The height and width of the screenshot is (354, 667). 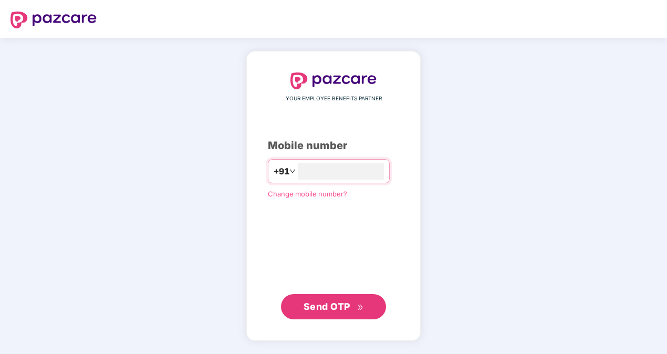 I want to click on a: Change mobile number?, so click(x=307, y=194).